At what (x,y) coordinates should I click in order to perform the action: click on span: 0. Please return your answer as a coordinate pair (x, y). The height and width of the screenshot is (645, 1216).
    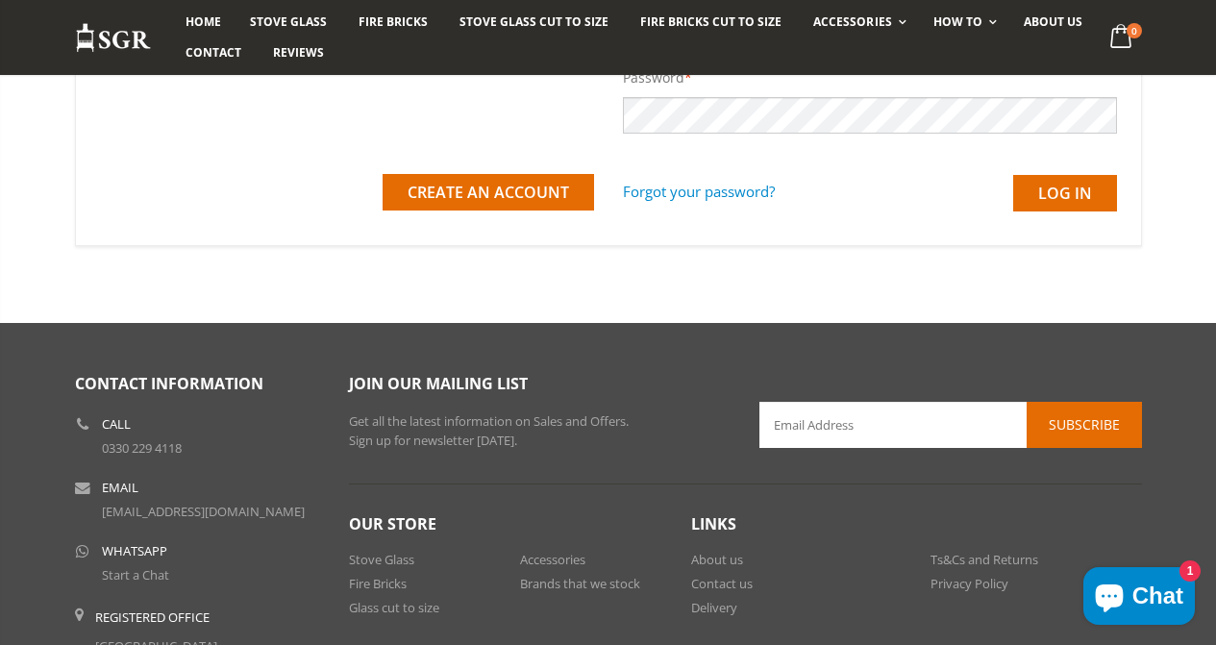
    Looking at the image, I should click on (1134, 31).